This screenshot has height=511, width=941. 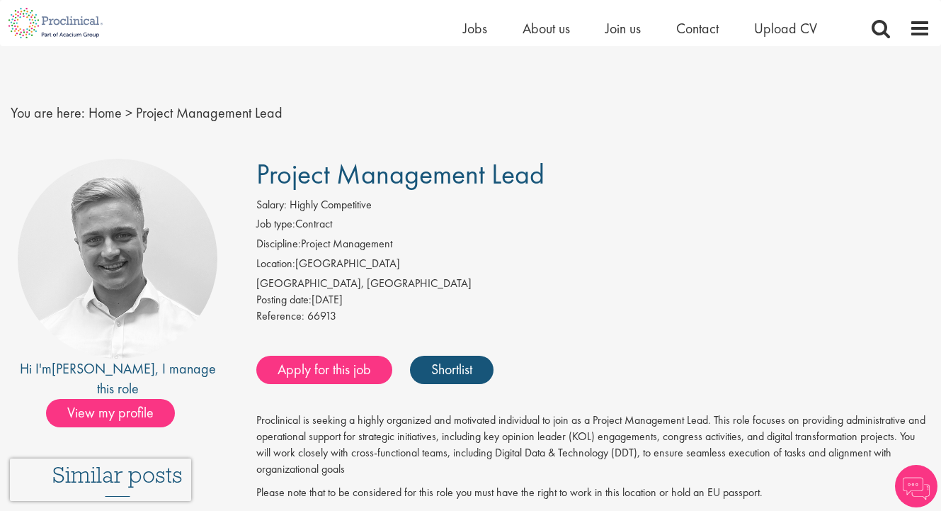 What do you see at coordinates (110, 413) in the screenshot?
I see `span: View my profile` at bounding box center [110, 413].